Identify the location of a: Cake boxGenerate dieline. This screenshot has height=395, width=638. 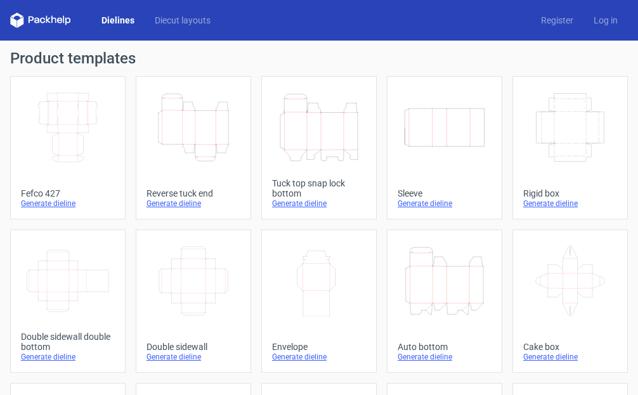
(570, 301).